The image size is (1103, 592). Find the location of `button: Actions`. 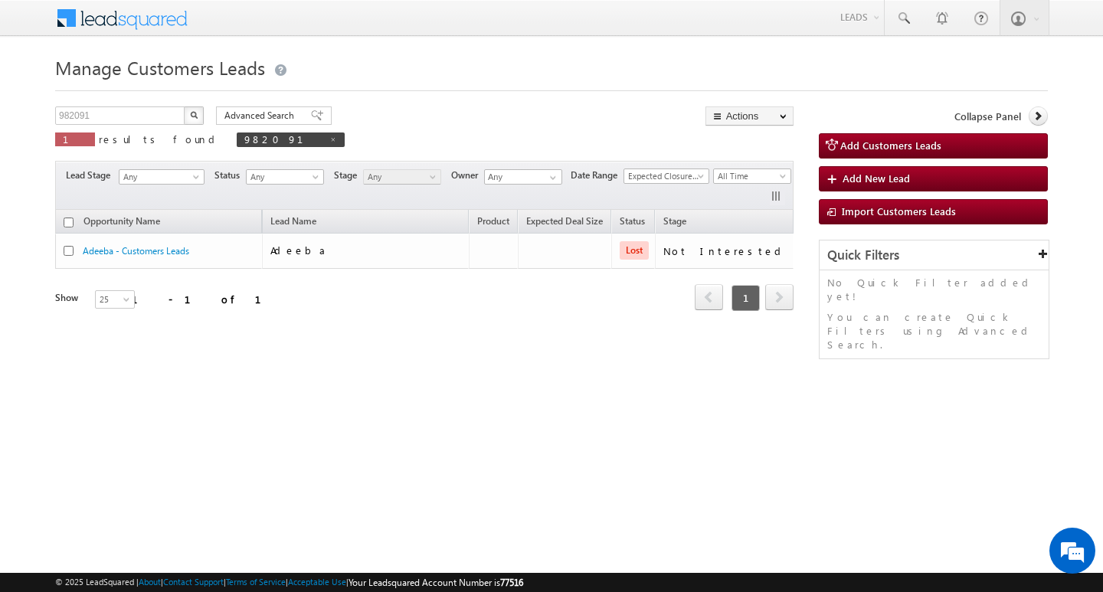

button: Actions is located at coordinates (749, 116).